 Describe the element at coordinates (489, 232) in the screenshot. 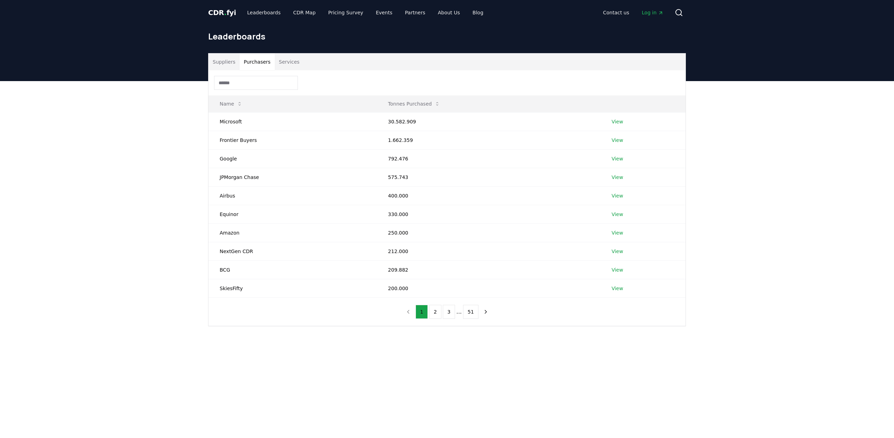

I see `td: 250.000` at that location.